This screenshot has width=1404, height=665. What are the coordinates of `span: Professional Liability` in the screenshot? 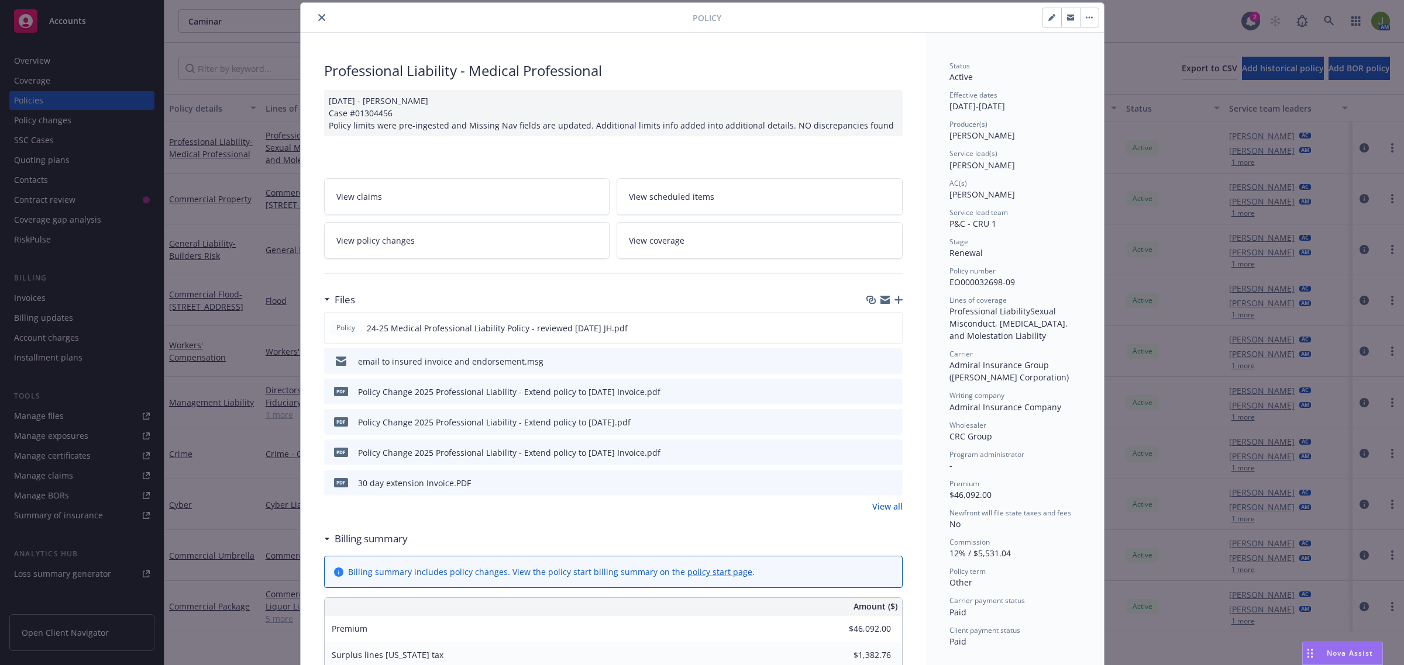 It's located at (989, 311).